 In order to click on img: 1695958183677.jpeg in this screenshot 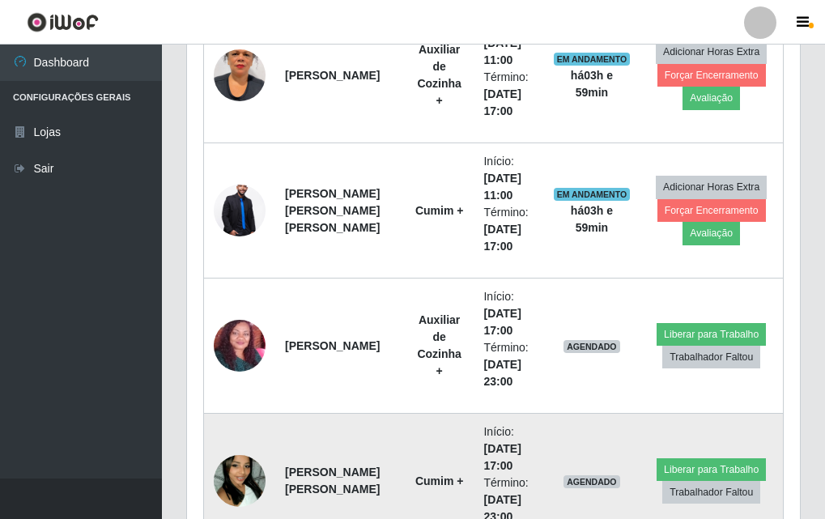, I will do `click(240, 346)`.